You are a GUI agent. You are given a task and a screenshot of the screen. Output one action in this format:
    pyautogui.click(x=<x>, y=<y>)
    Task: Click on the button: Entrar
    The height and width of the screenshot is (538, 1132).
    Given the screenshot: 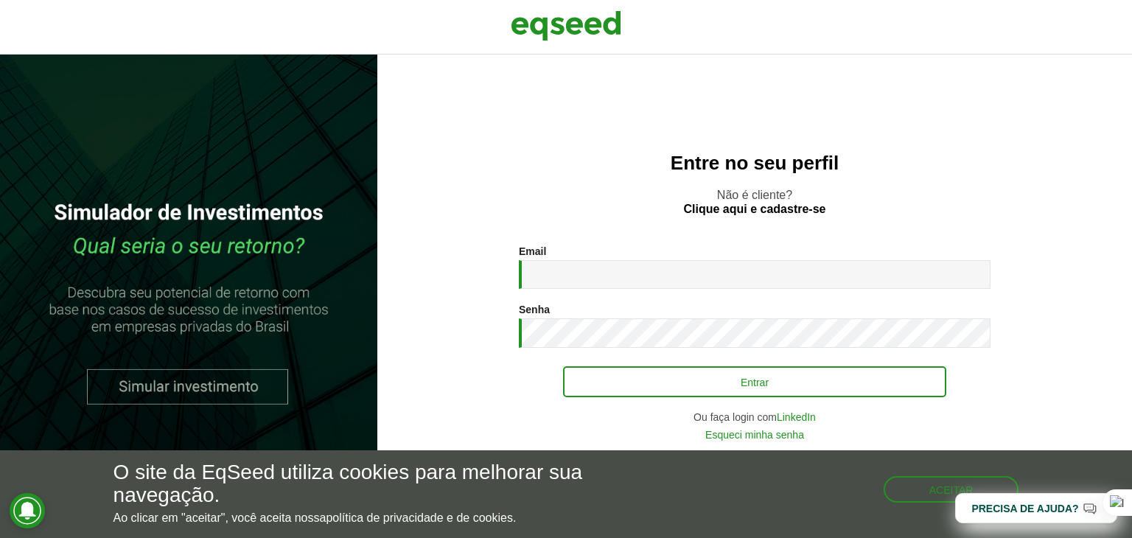 What is the action you would take?
    pyautogui.click(x=755, y=382)
    